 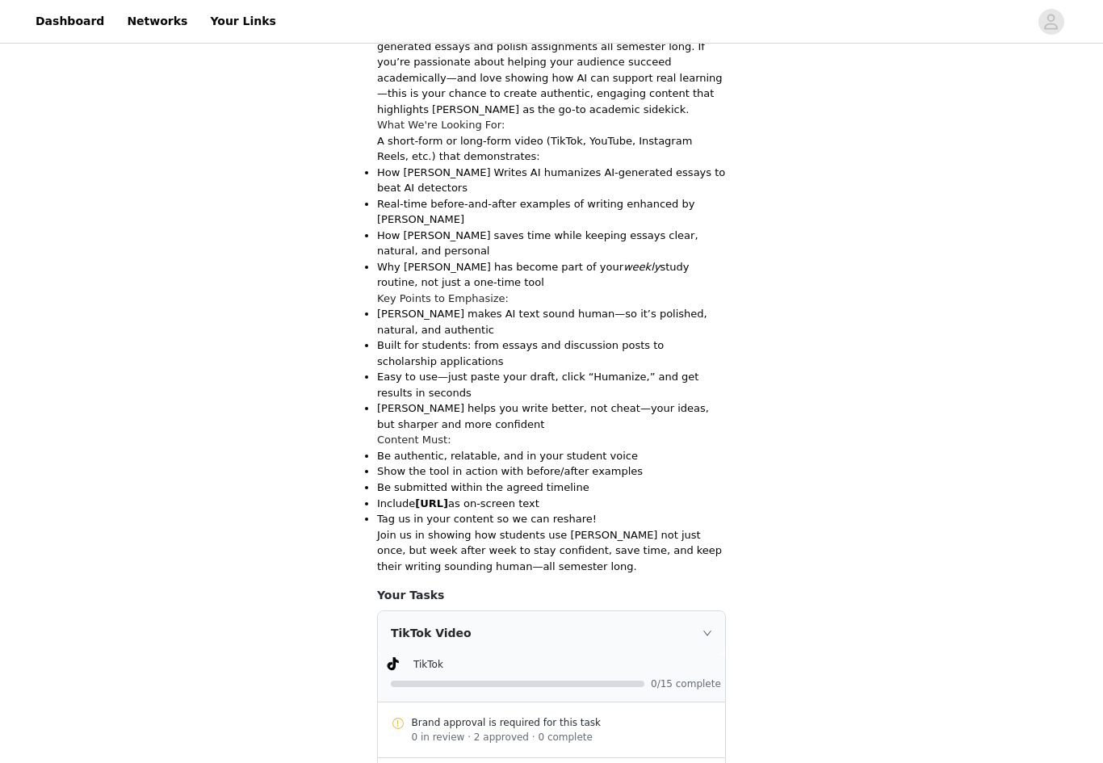 I want to click on span: 0/15 complete, so click(x=683, y=684).